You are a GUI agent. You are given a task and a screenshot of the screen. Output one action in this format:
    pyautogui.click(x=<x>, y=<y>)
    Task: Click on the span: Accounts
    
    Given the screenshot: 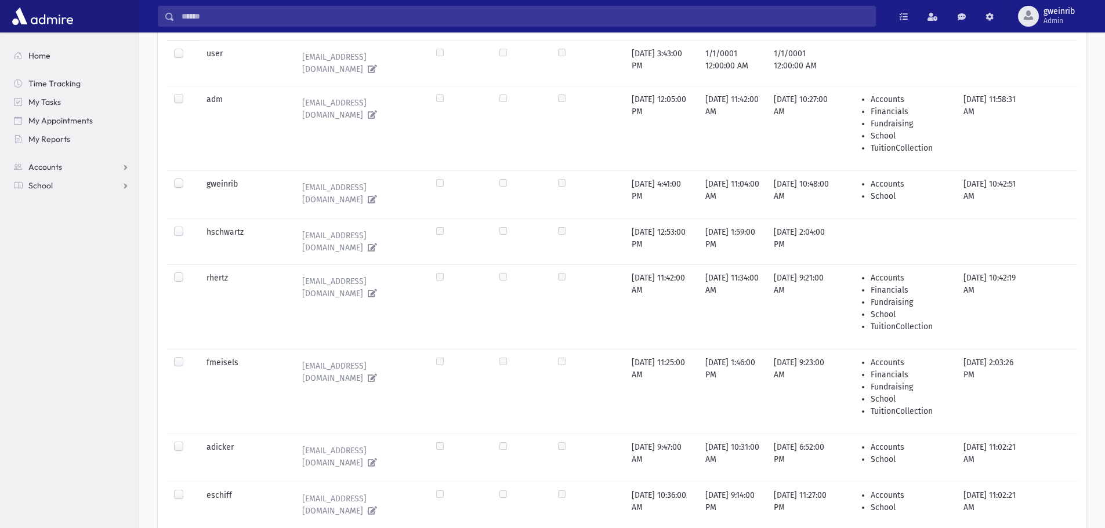 What is the action you would take?
    pyautogui.click(x=45, y=167)
    